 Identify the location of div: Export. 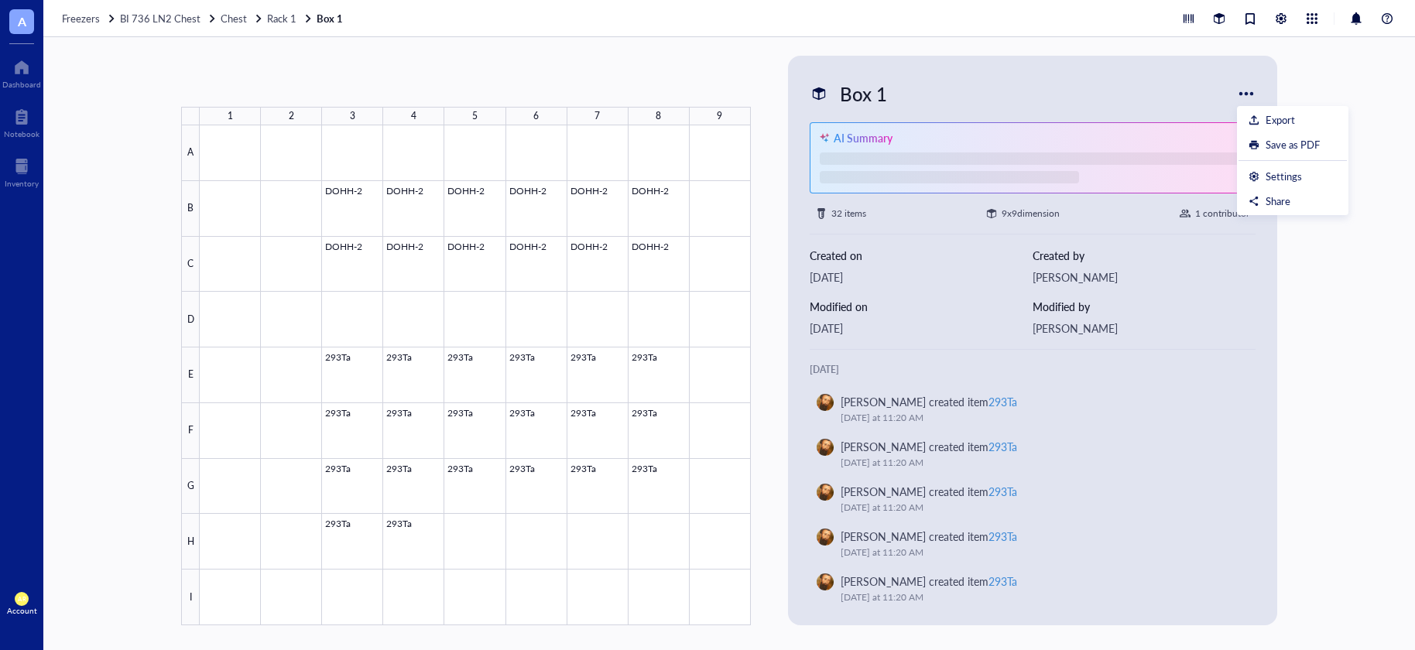
(1280, 120).